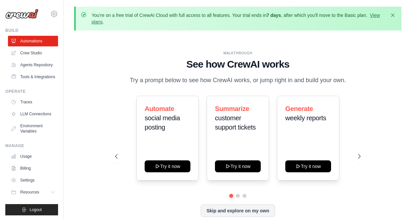 The height and width of the screenshot is (220, 412). Describe the element at coordinates (35, 210) in the screenshot. I see `span: Logout` at that location.